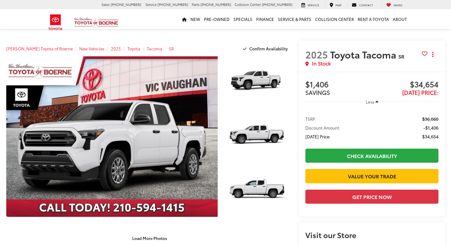 The image size is (451, 245). I want to click on a: Contact, so click(362, 5).